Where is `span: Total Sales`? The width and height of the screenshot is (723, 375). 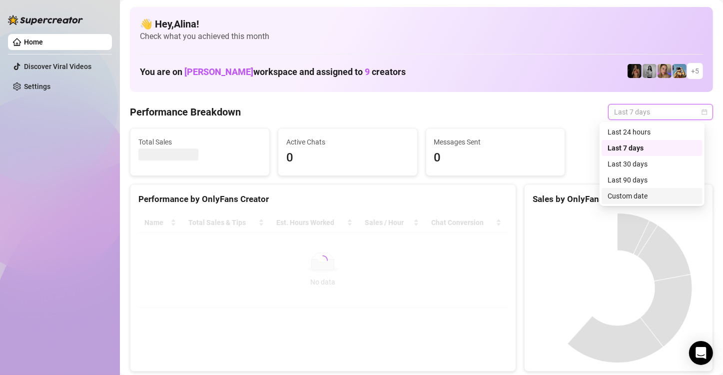 span: Total Sales is located at coordinates (200, 142).